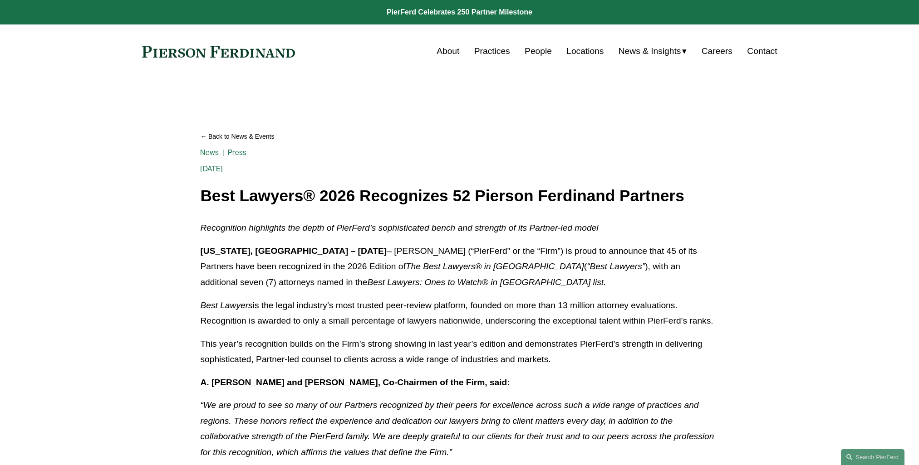  What do you see at coordinates (458, 429) in the screenshot?
I see `em: “We are proud to see so many of our Partners recognized by their peers for excellence across such...` at bounding box center [458, 429].